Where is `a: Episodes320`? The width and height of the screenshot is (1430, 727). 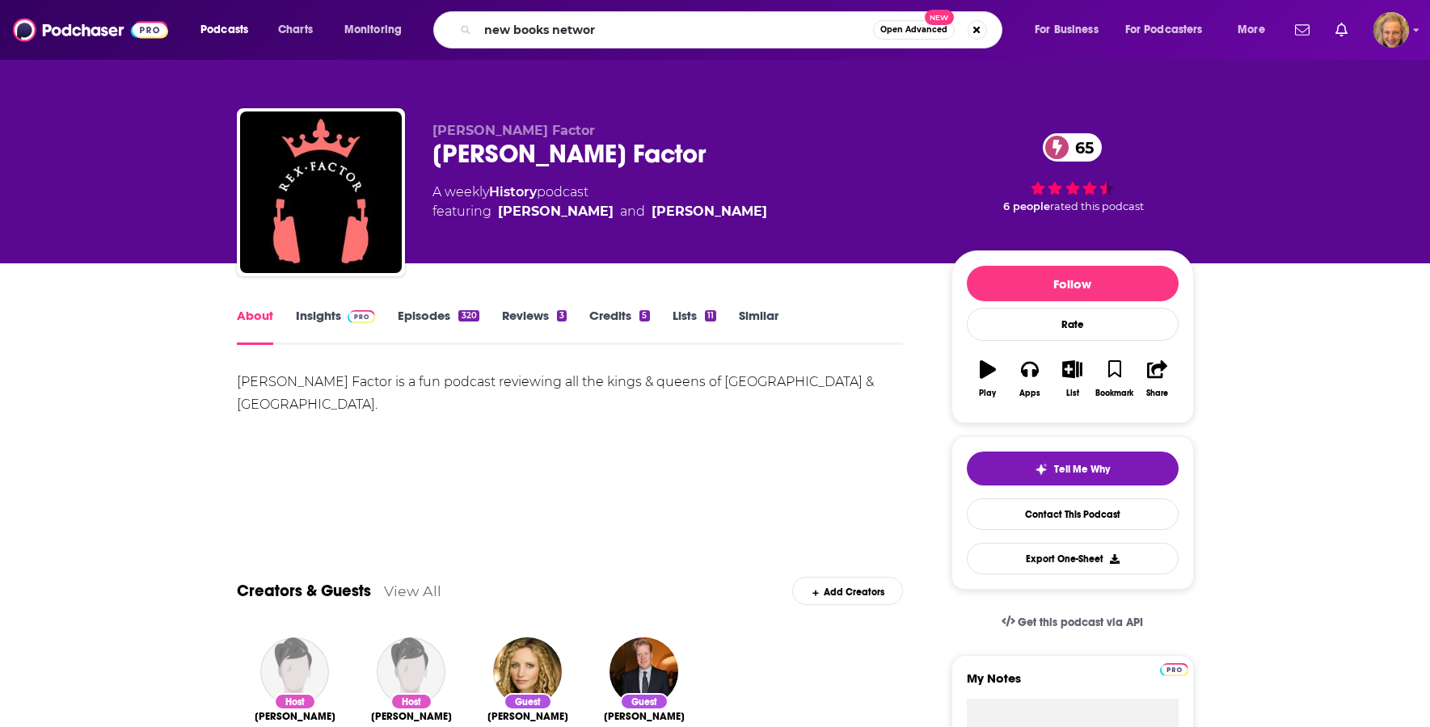 a: Episodes320 is located at coordinates (438, 327).